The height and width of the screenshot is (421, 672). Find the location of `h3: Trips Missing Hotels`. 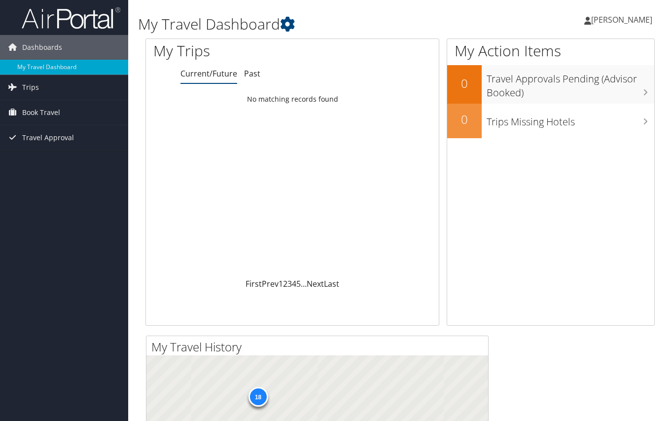

h3: Trips Missing Hotels is located at coordinates (571, 119).